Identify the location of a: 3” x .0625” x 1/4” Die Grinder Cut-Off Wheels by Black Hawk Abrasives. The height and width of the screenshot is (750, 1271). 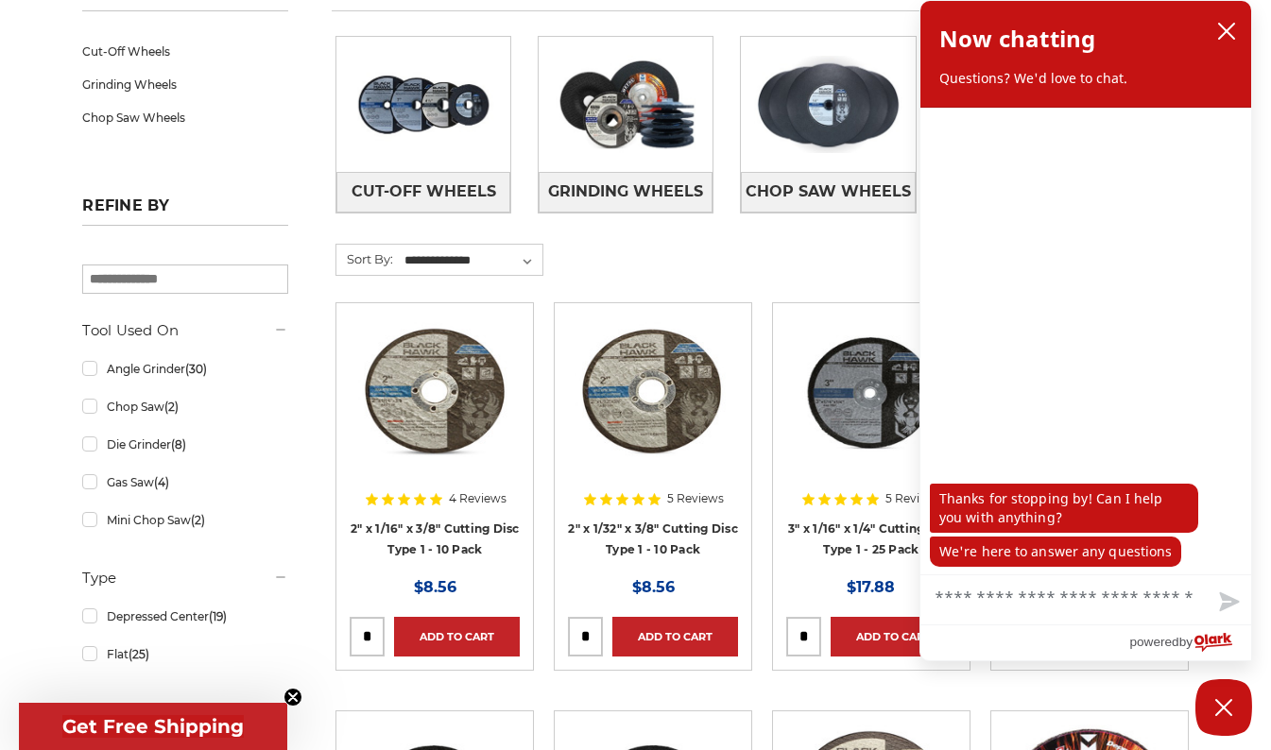
(871, 428).